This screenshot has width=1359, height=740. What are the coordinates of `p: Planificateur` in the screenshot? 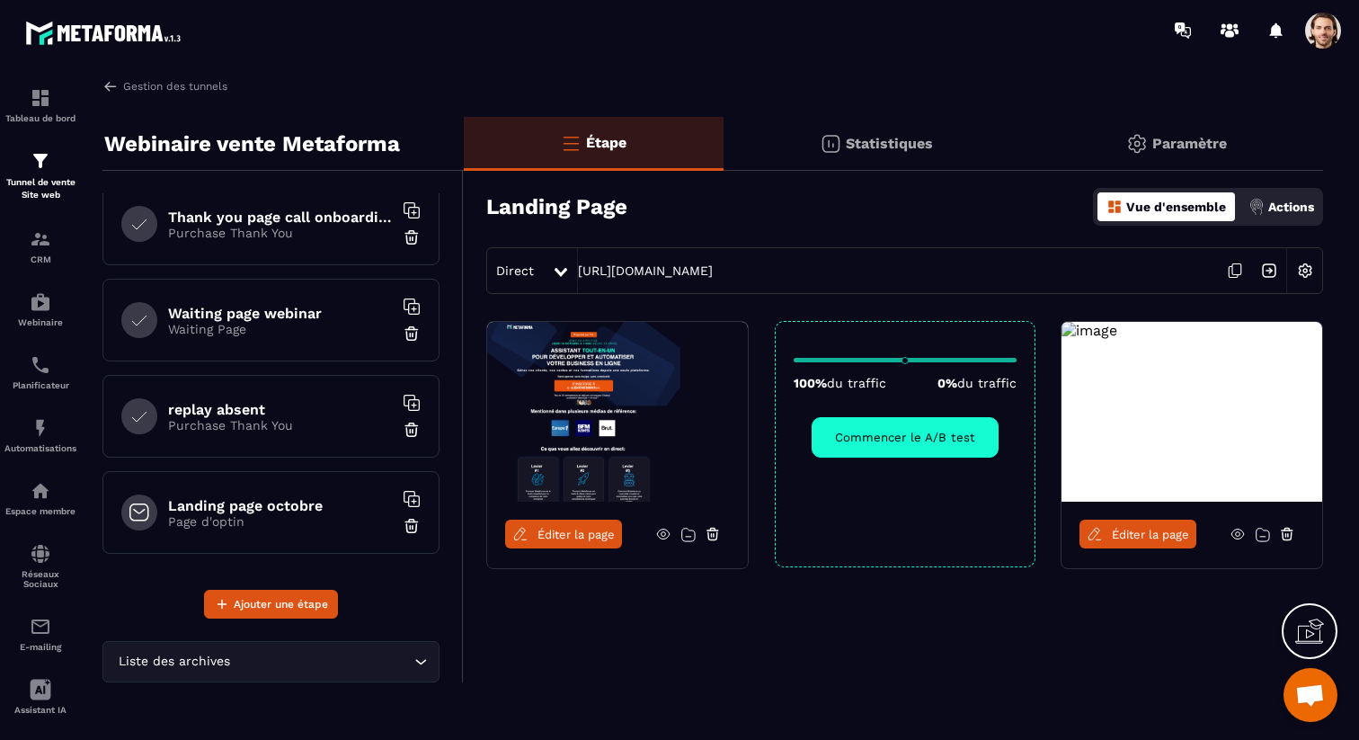 It's located at (40, 385).